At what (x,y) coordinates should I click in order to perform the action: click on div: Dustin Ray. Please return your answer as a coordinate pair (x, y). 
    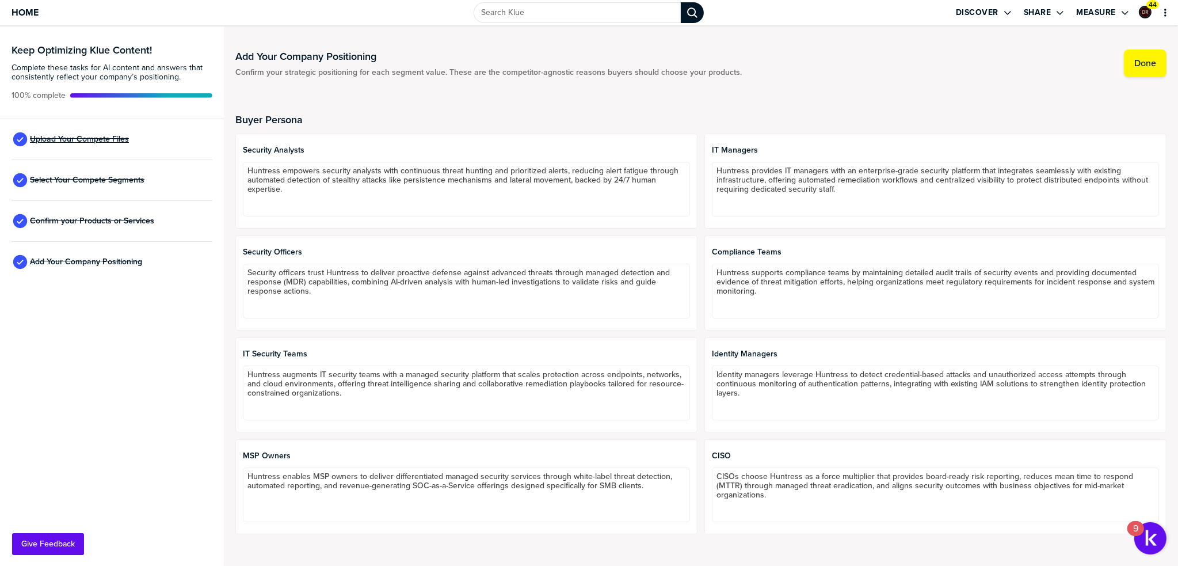
    Looking at the image, I should click on (1145, 12).